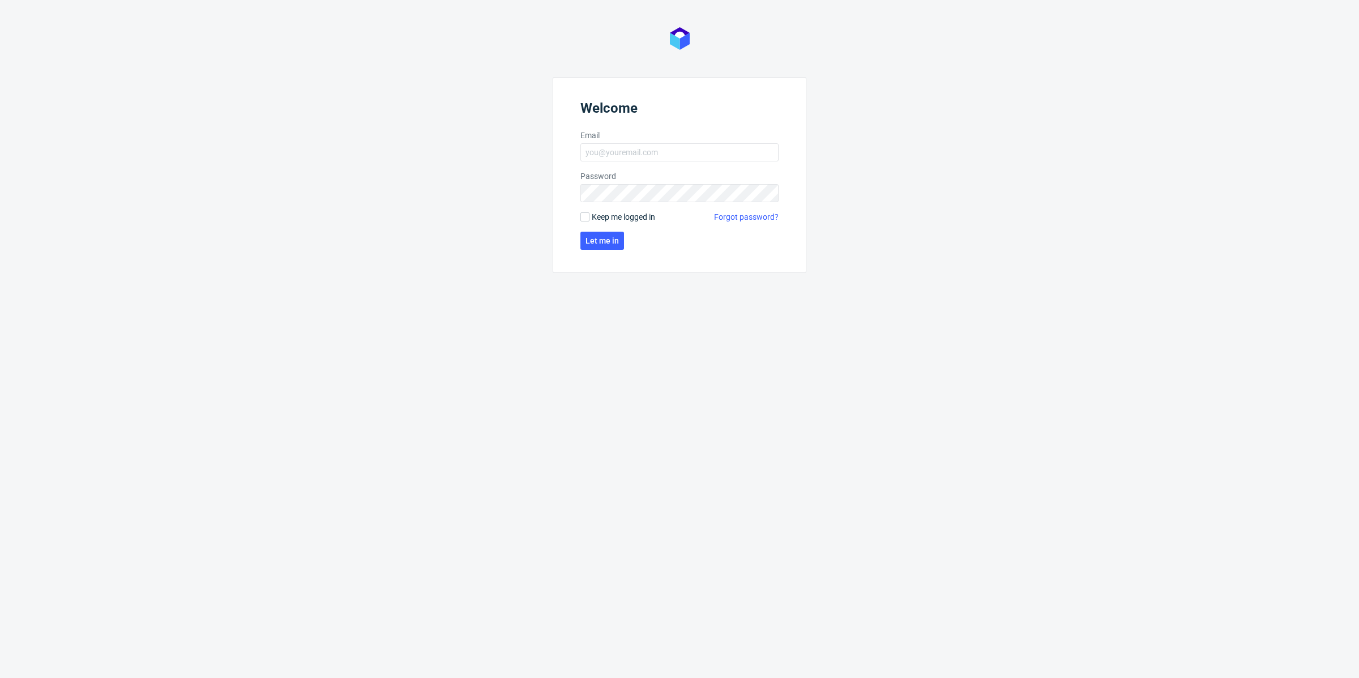 The image size is (1359, 678). What do you see at coordinates (623, 217) in the screenshot?
I see `span: Keep me logged in` at bounding box center [623, 217].